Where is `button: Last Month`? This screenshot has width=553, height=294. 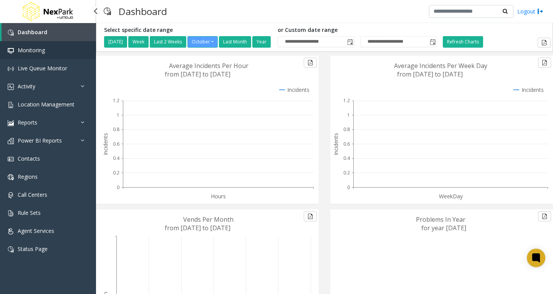 button: Last Month is located at coordinates (235, 42).